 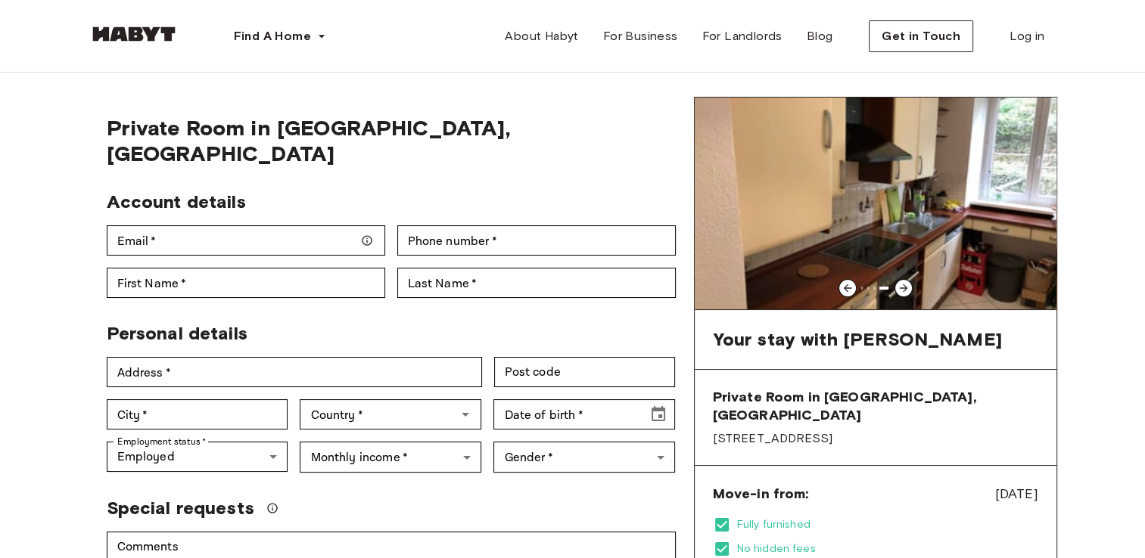 What do you see at coordinates (367, 241) in the screenshot?
I see `svg: Make sure your email is correct — we'll send your booking details there.` at bounding box center [367, 241].